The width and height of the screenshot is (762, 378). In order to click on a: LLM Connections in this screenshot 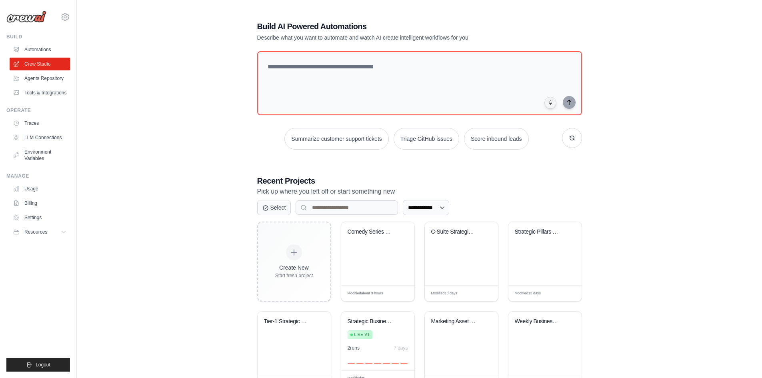, I will do `click(40, 138)`.